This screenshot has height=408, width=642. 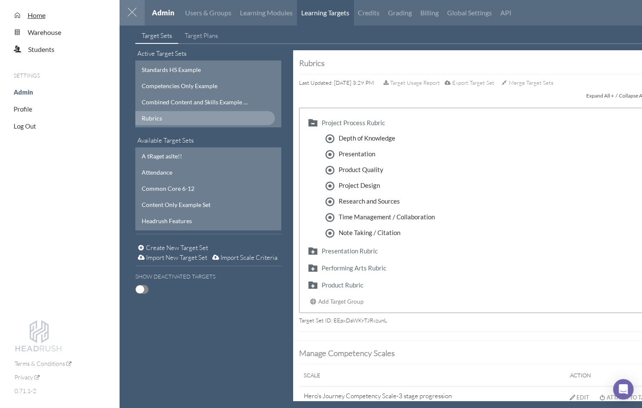 I want to click on span: Create New Target Set, so click(x=177, y=247).